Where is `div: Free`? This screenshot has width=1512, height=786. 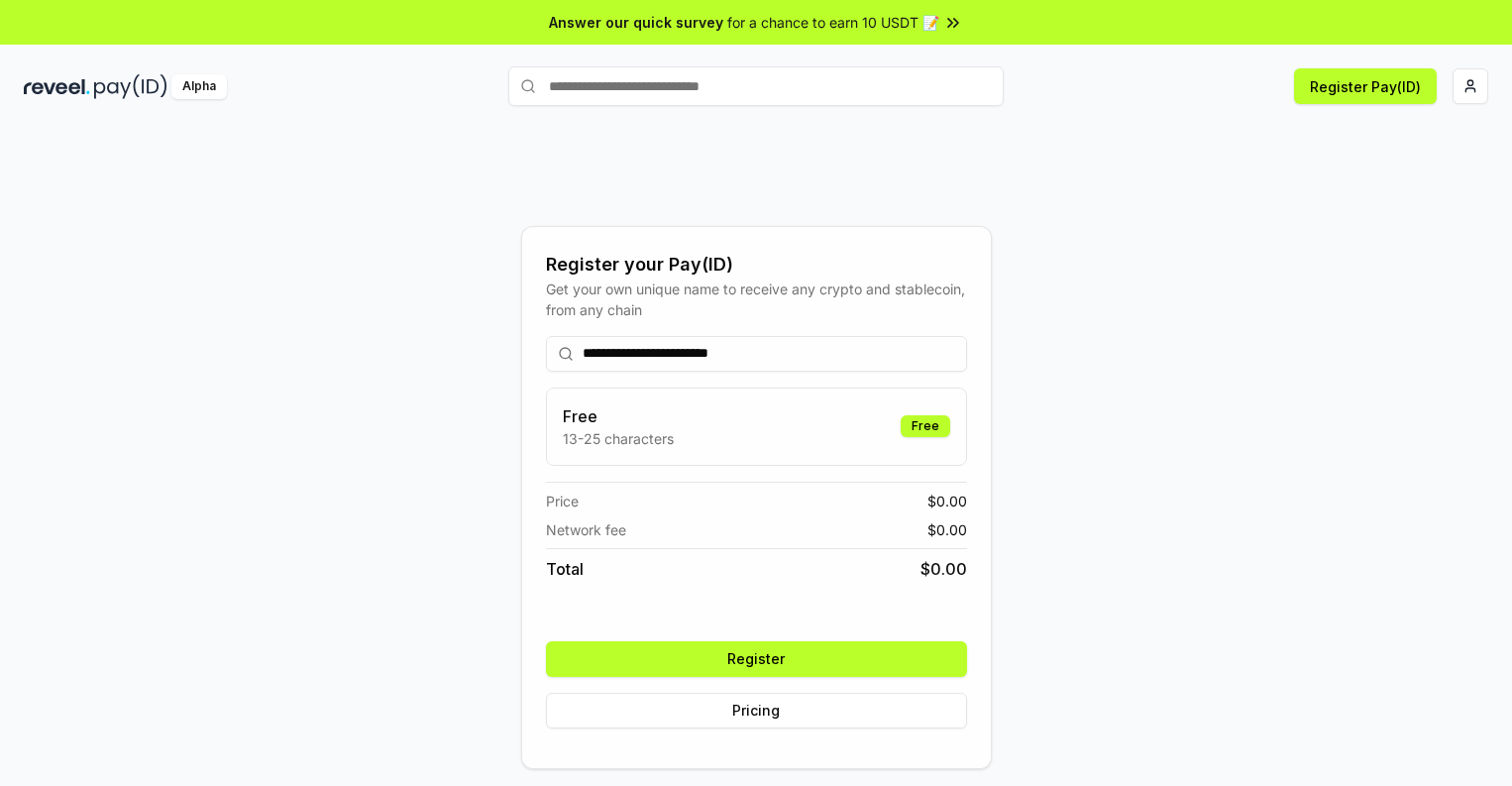
div: Free is located at coordinates (925, 426).